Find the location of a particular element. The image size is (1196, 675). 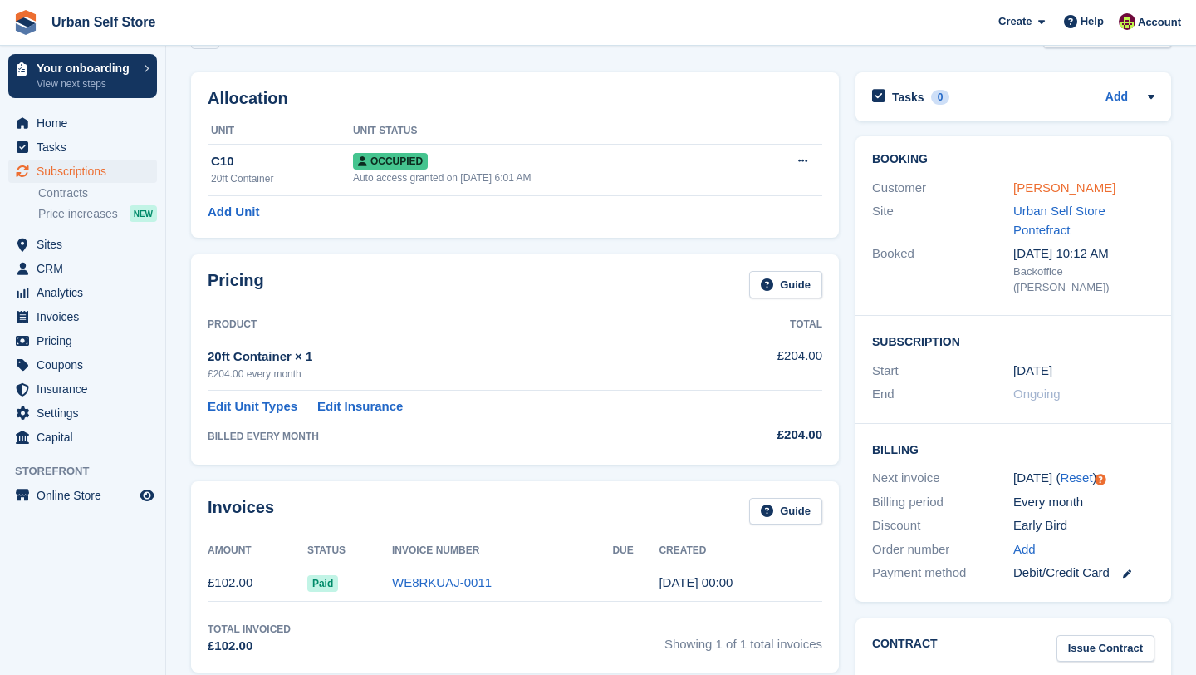

a: Your onboarding View next steps is located at coordinates (82, 76).